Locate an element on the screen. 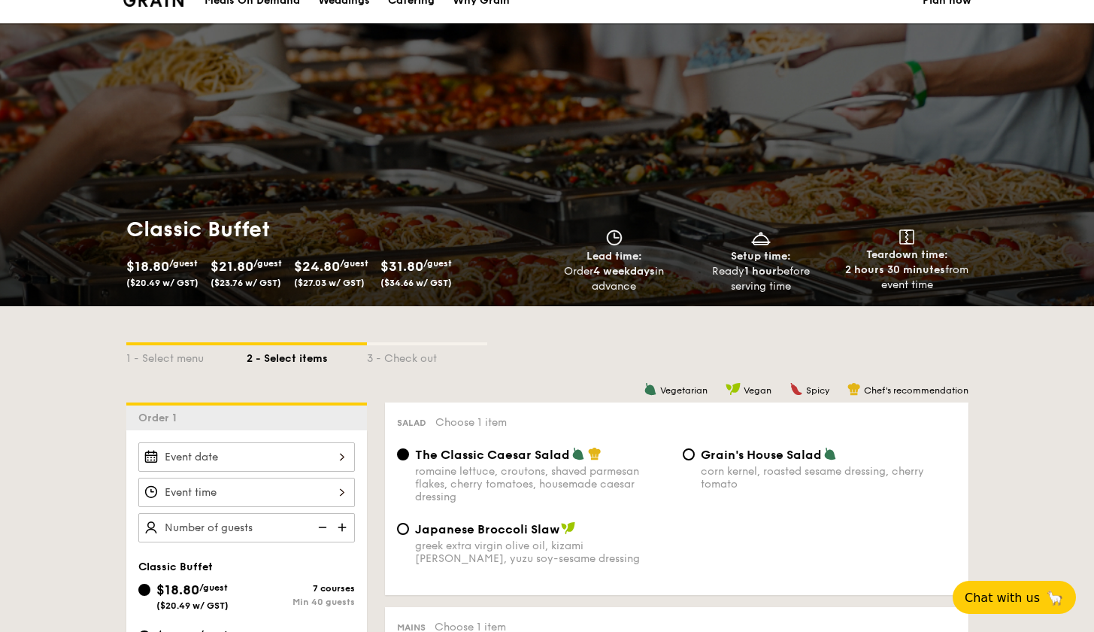  div: 1 - Select menu is located at coordinates (187, 356).